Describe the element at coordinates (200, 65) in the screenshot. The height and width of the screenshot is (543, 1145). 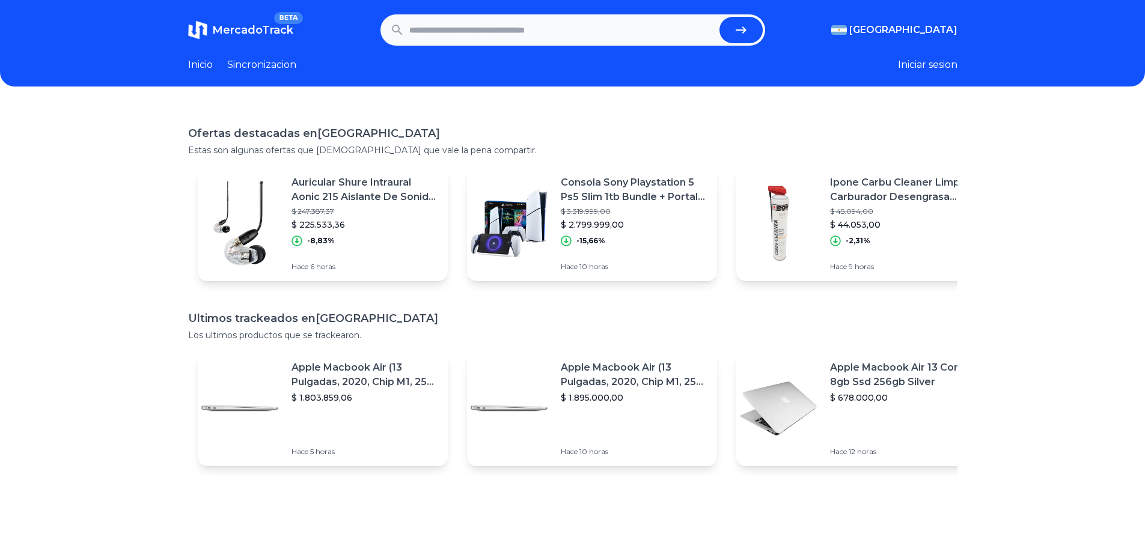
I see `a: Inicio` at that location.